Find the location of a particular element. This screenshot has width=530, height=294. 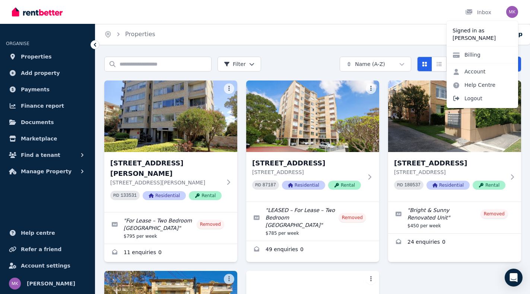

span: Filter is located at coordinates (234, 64).